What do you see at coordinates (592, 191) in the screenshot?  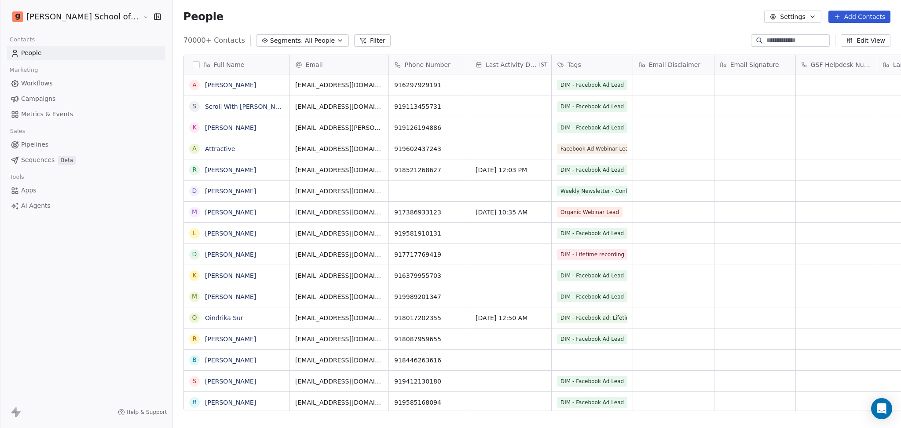 I see `span: Weekly Newsletter - Confirmed` at bounding box center [592, 191].